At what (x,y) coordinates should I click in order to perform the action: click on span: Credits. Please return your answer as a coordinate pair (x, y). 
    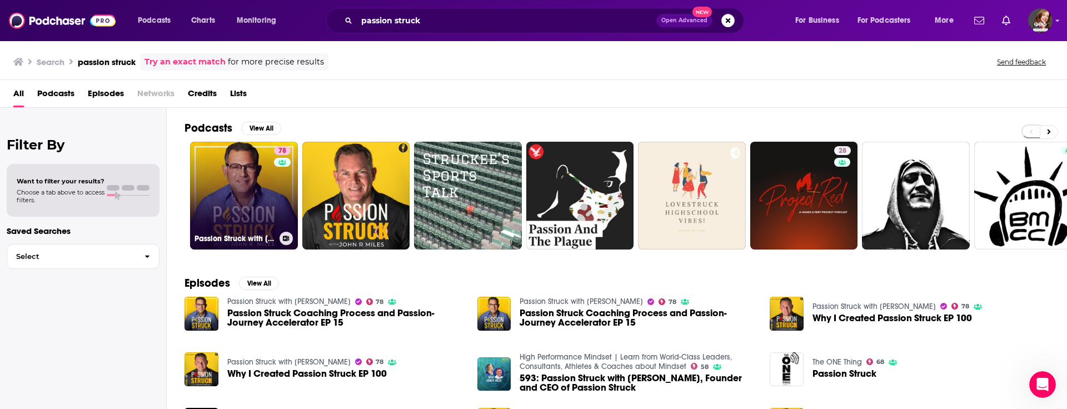
    Looking at the image, I should click on (202, 96).